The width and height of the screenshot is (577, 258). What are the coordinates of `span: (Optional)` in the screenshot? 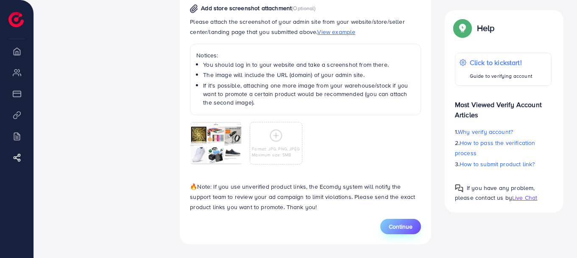 It's located at (304, 8).